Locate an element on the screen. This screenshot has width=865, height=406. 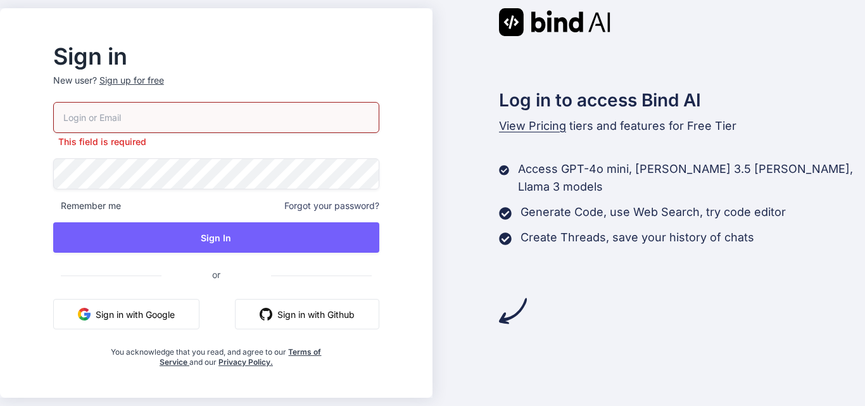
button: Sign In is located at coordinates (216, 237).